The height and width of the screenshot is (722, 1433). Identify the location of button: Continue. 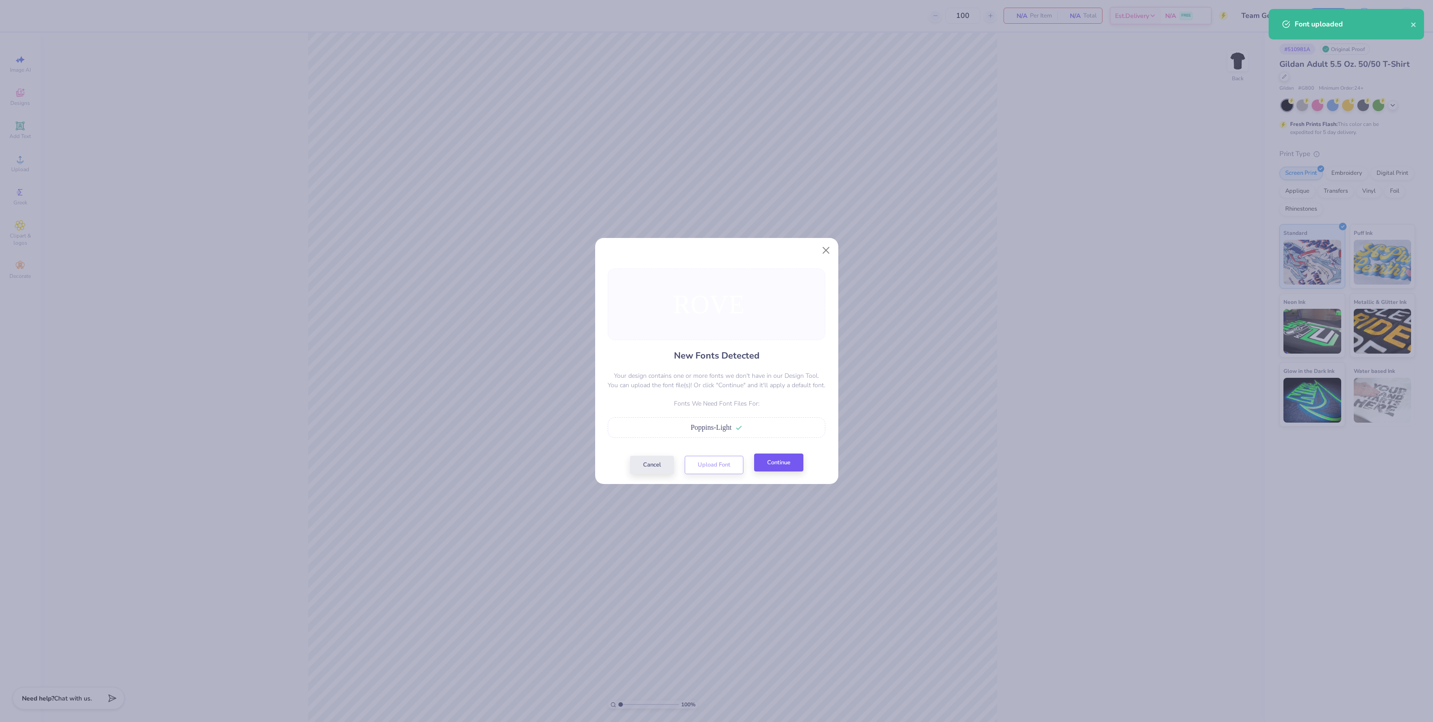
(779, 462).